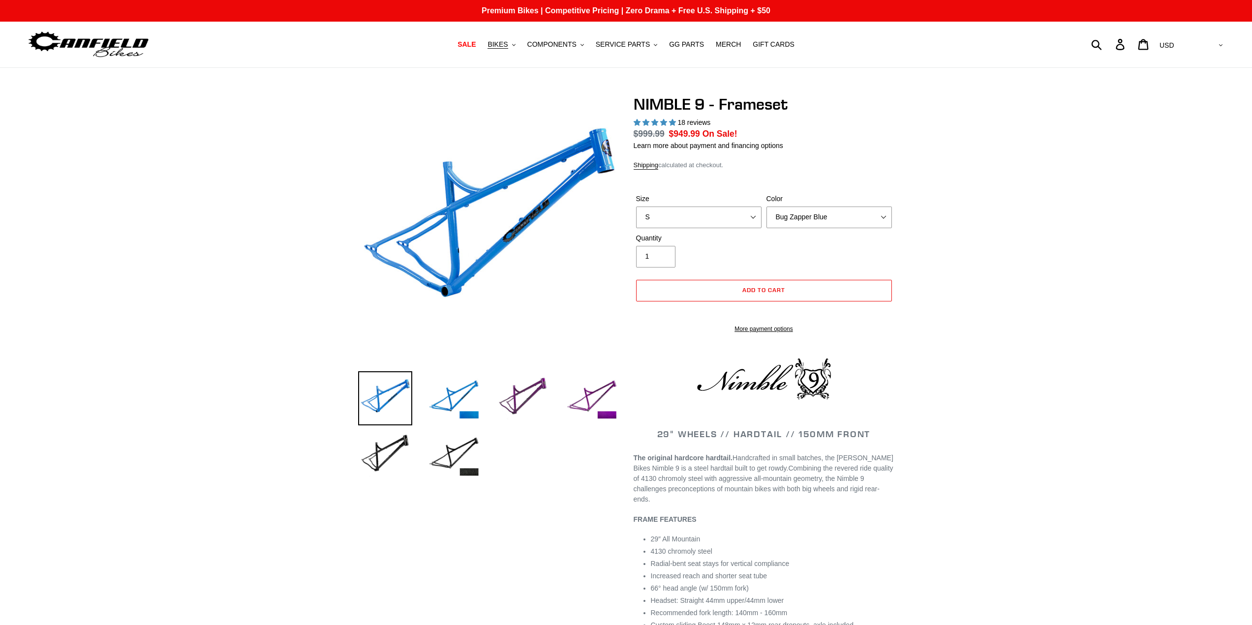  Describe the element at coordinates (764, 104) in the screenshot. I see `h1: NIMBLE 9 - Frameset` at that location.